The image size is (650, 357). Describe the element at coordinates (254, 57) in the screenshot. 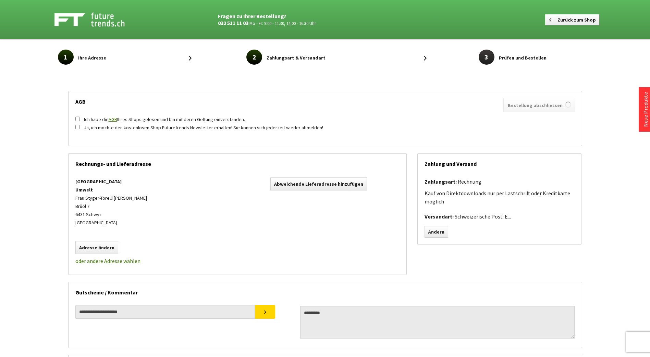

I see `span: 2` at that location.